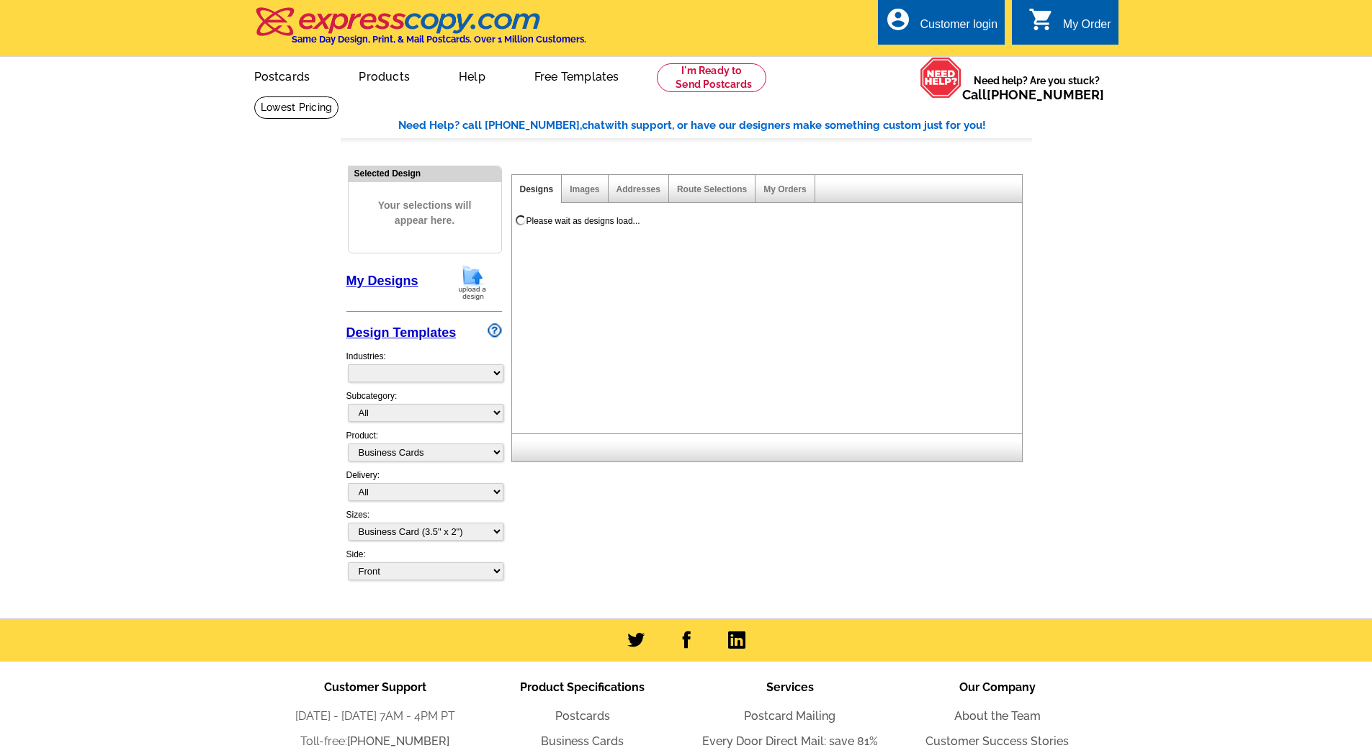  Describe the element at coordinates (1036, 88) in the screenshot. I see `span: Need help? Are you stuck?` at that location.